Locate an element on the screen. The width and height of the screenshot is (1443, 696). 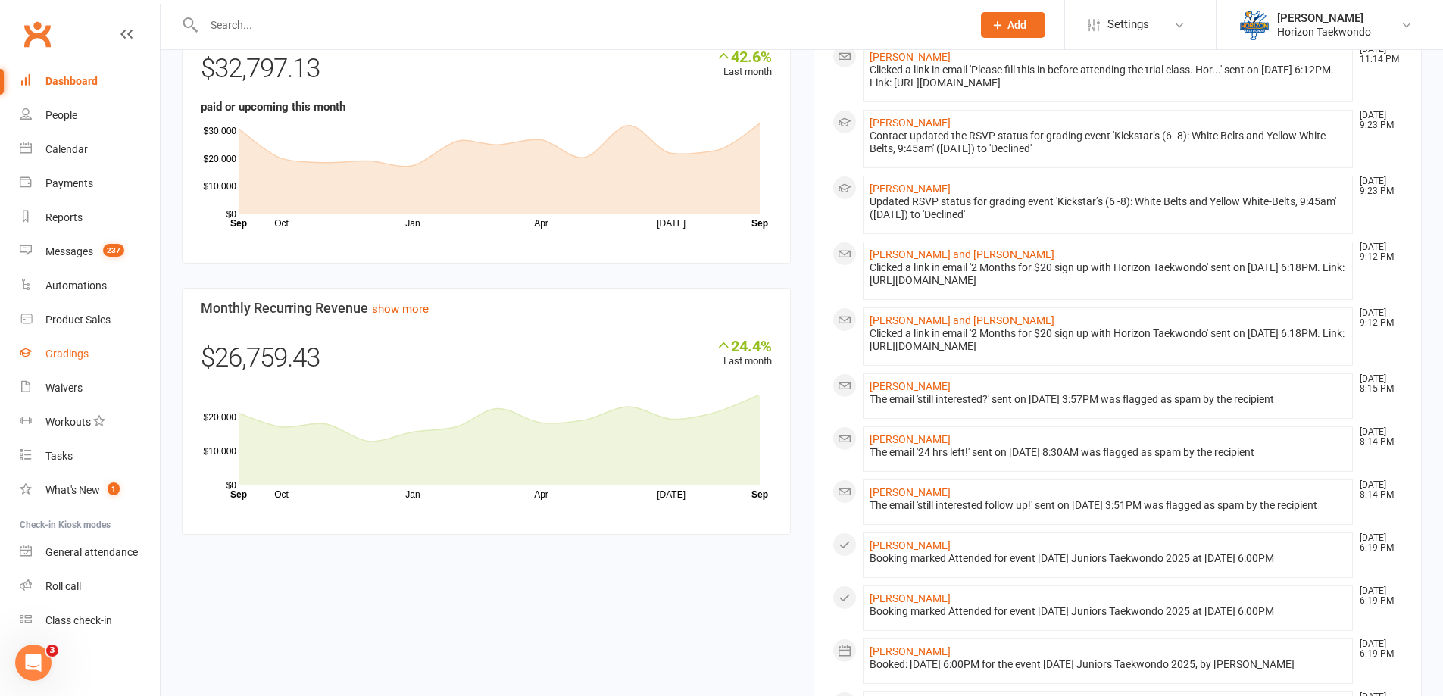
div: $32,797.13 is located at coordinates (486, 73).